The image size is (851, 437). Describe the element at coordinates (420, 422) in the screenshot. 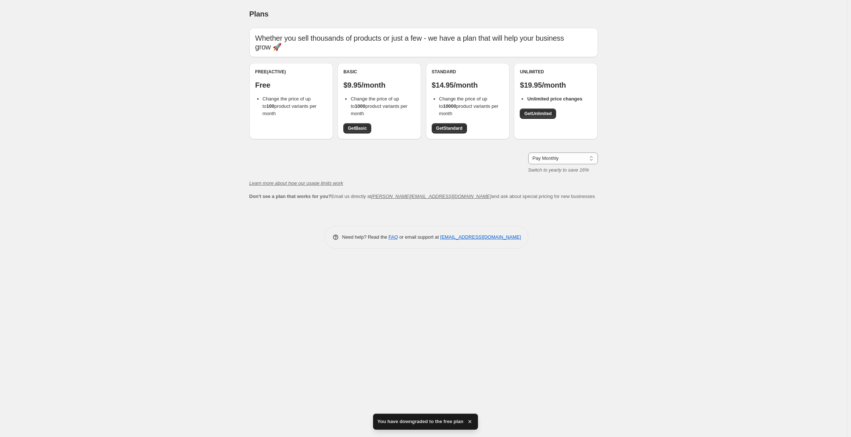

I see `span: You have downgraded to the free plan` at that location.